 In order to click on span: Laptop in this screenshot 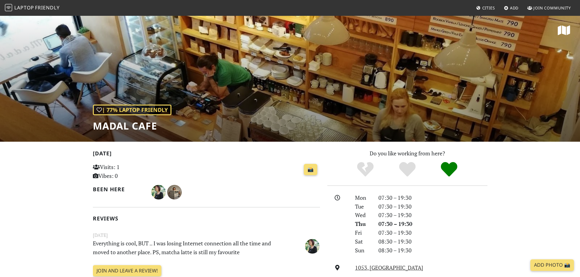, I will do `click(24, 8)`.